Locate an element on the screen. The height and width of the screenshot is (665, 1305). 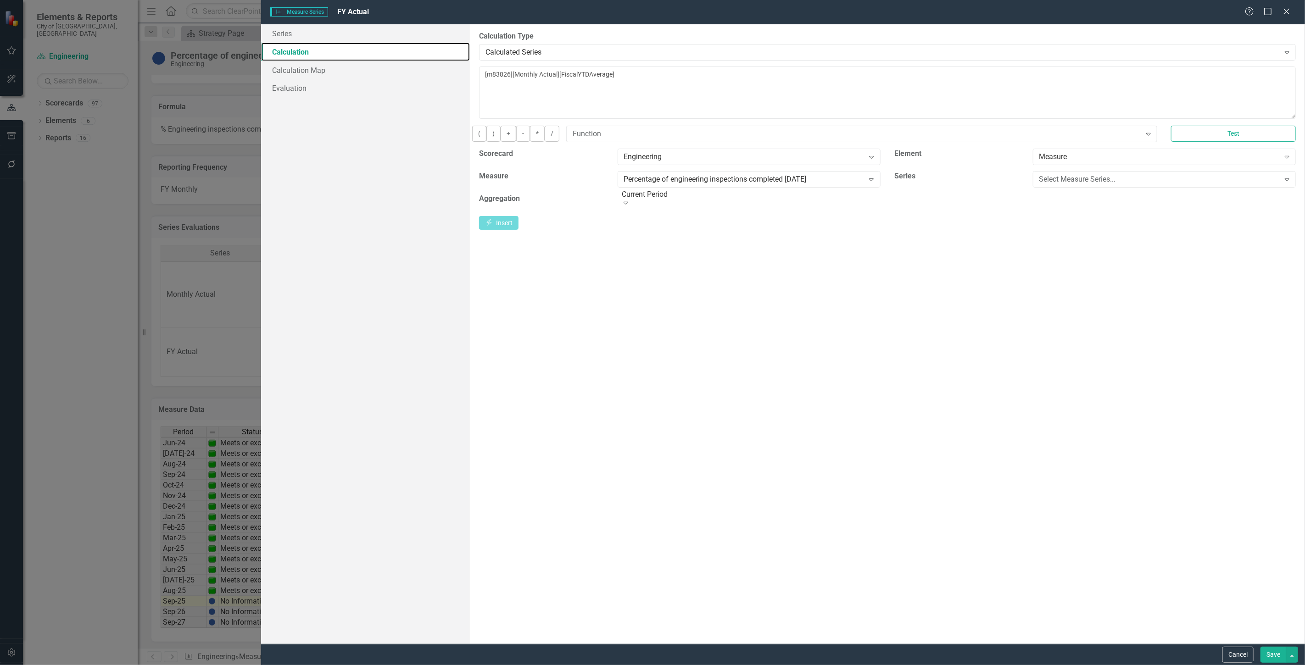
label: Aggregation is located at coordinates (499, 199).